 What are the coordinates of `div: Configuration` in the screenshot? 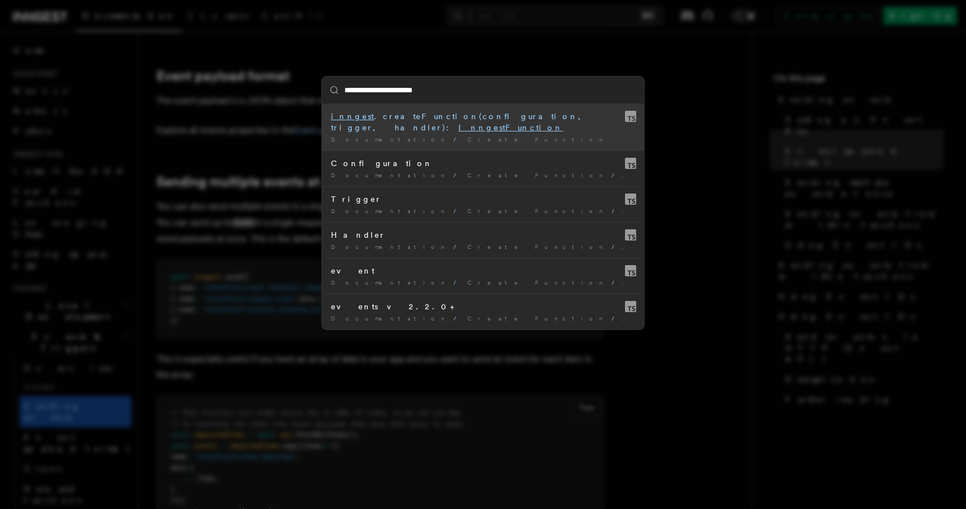 It's located at (483, 163).